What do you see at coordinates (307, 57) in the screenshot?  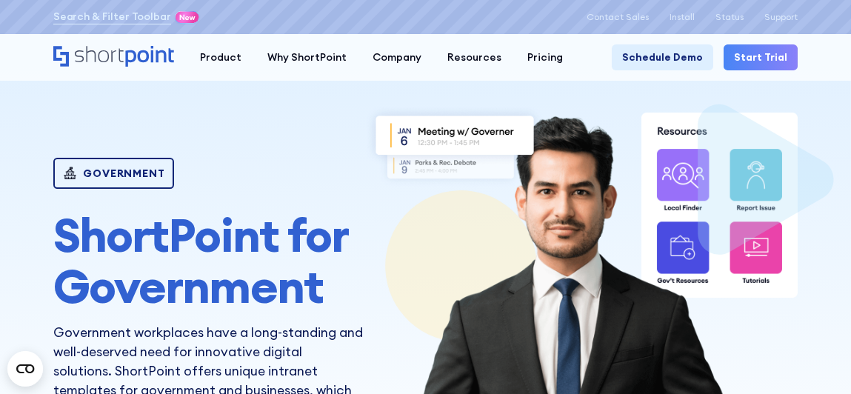 I see `a: Why ShortPoint` at bounding box center [307, 57].